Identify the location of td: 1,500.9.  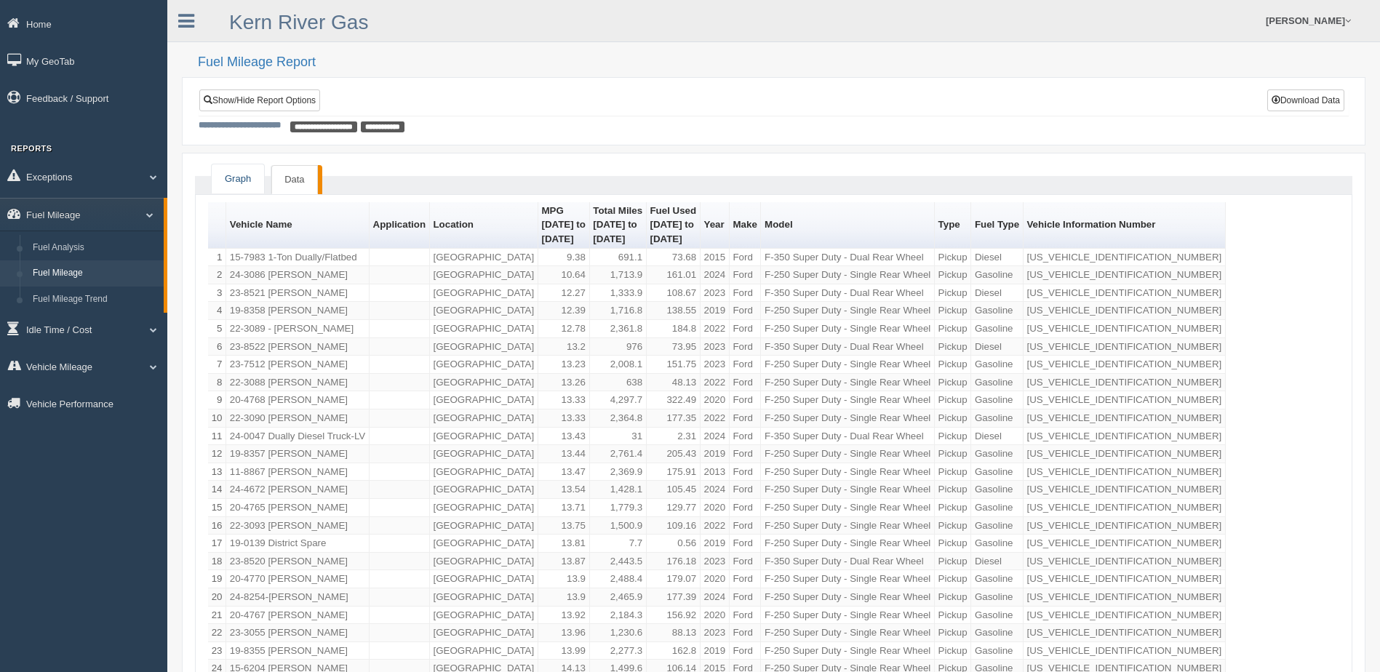
(618, 526).